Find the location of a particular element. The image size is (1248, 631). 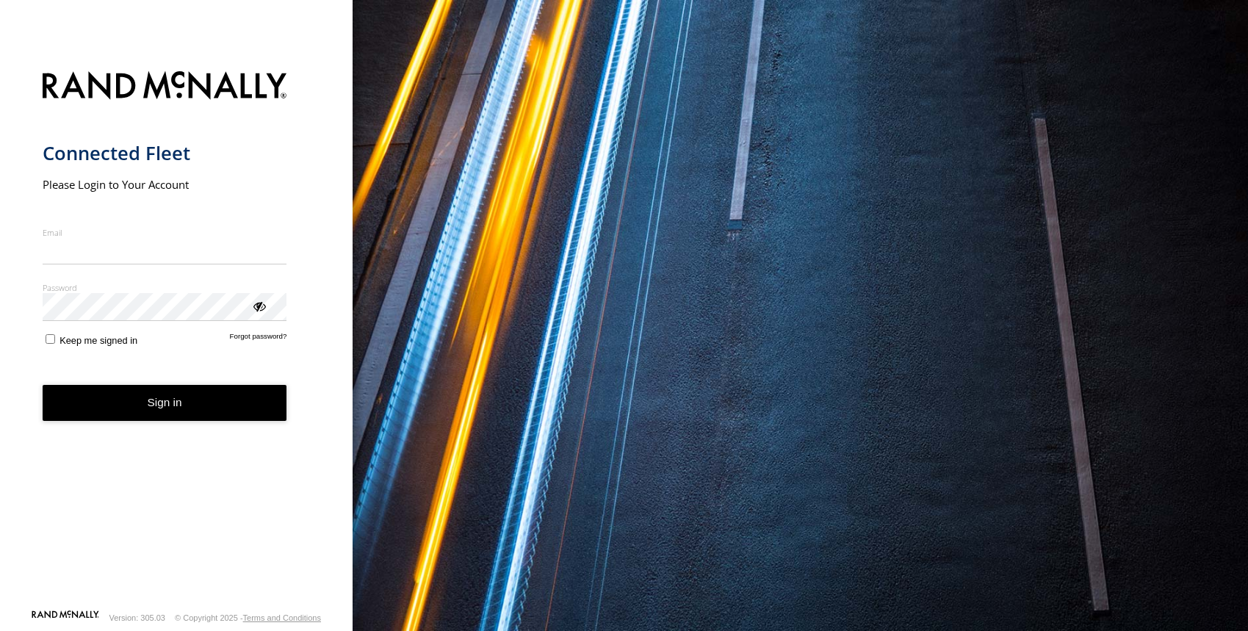

a: Forgot password? is located at coordinates (258, 339).